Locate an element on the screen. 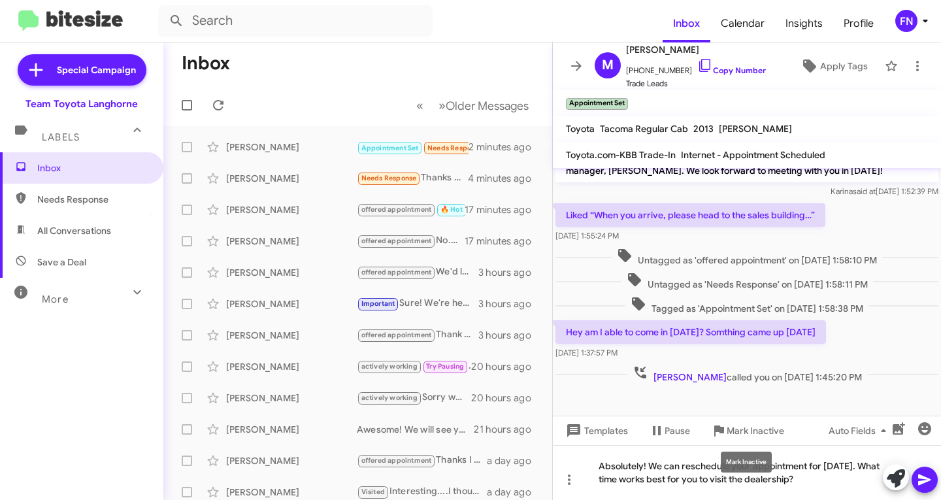 This screenshot has width=941, height=500. button: Apply Tags is located at coordinates (833, 66).